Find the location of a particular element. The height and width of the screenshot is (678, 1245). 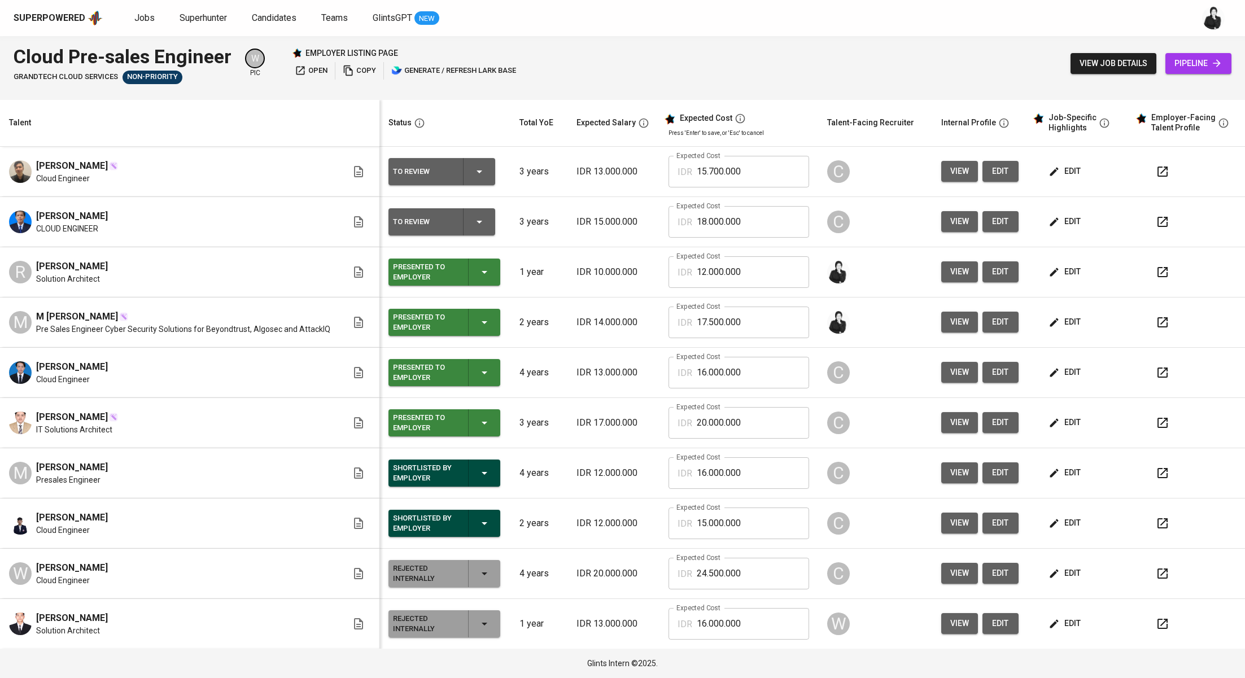

span: NEW is located at coordinates (427, 19).